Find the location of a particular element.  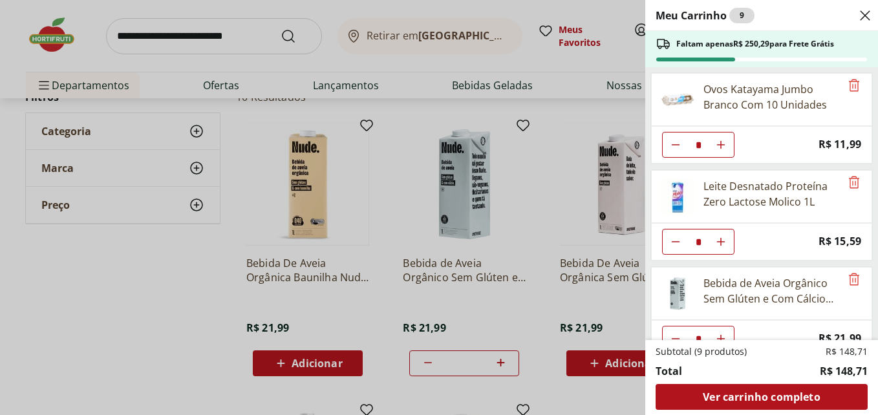

div: Bebida de Aveia Orgânico Sem Glúten e Com Cálcio Nude 1L is located at coordinates (772, 291).